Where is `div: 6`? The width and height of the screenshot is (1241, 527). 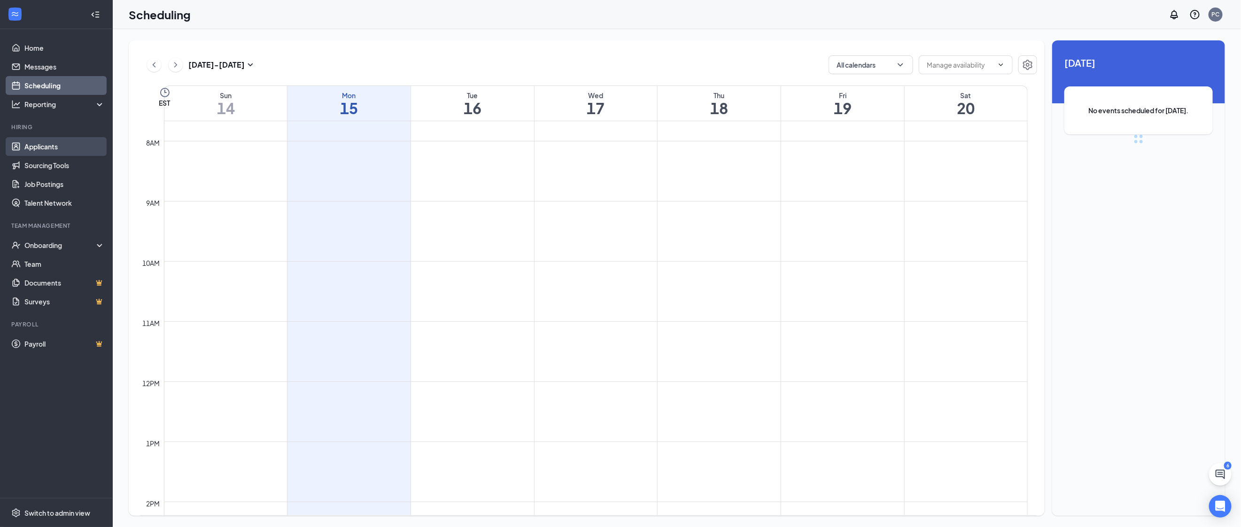
div: 6 is located at coordinates (1228, 465).